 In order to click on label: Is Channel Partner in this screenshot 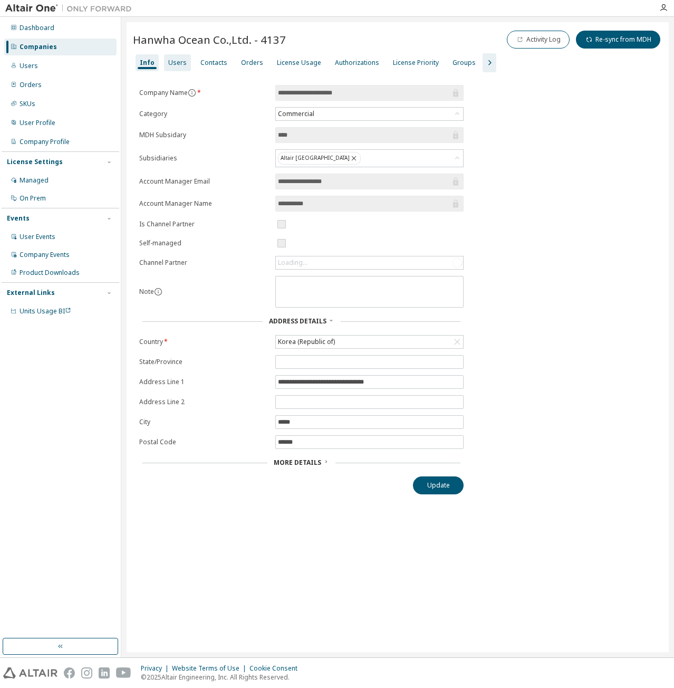, I will do `click(204, 224)`.